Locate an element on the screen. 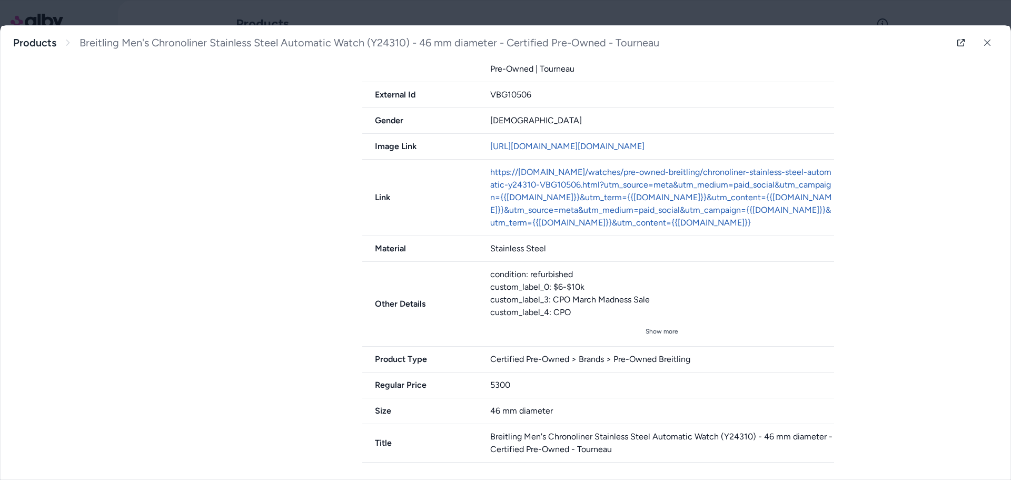  div: Breitling Men's Chronoliner Stainless Steel Automatic Watch (Y24310) - 46 mm diameter - Certified... is located at coordinates (662, 443).